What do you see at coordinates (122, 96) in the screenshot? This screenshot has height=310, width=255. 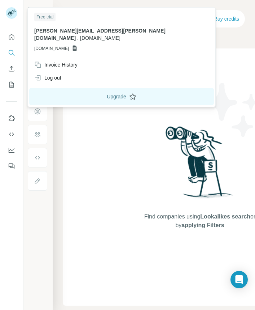 I see `button: Upgrade` at bounding box center [122, 96].